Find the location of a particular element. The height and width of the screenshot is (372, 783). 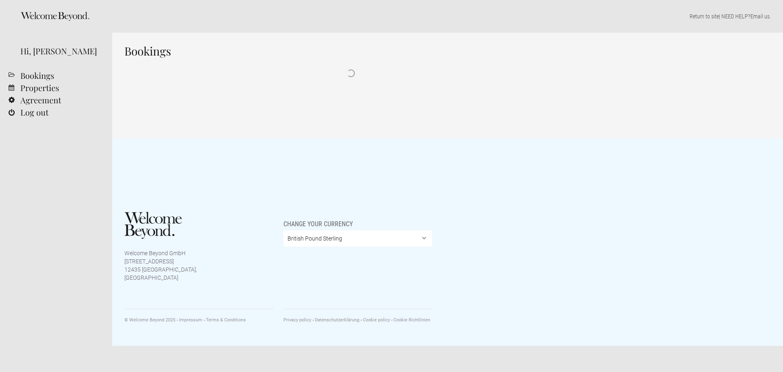

span: © Welcome Beyond 2025 is located at coordinates (150, 319).